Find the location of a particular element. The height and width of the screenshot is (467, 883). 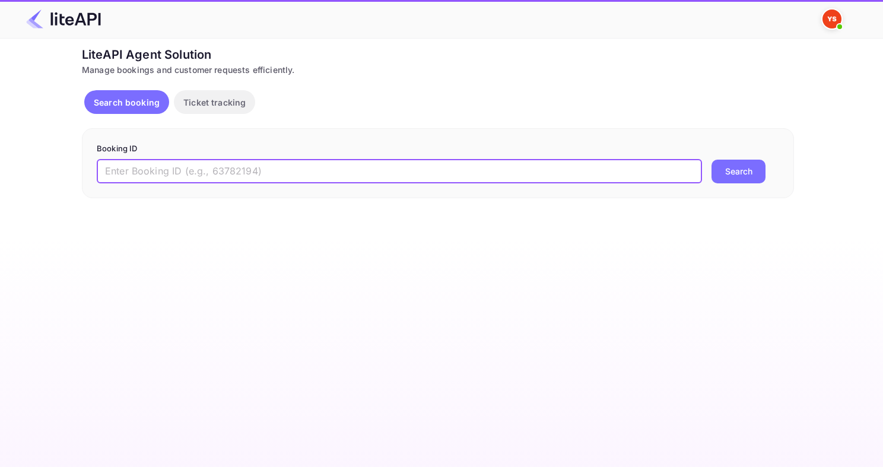

p: Ticket tracking is located at coordinates (214, 102).